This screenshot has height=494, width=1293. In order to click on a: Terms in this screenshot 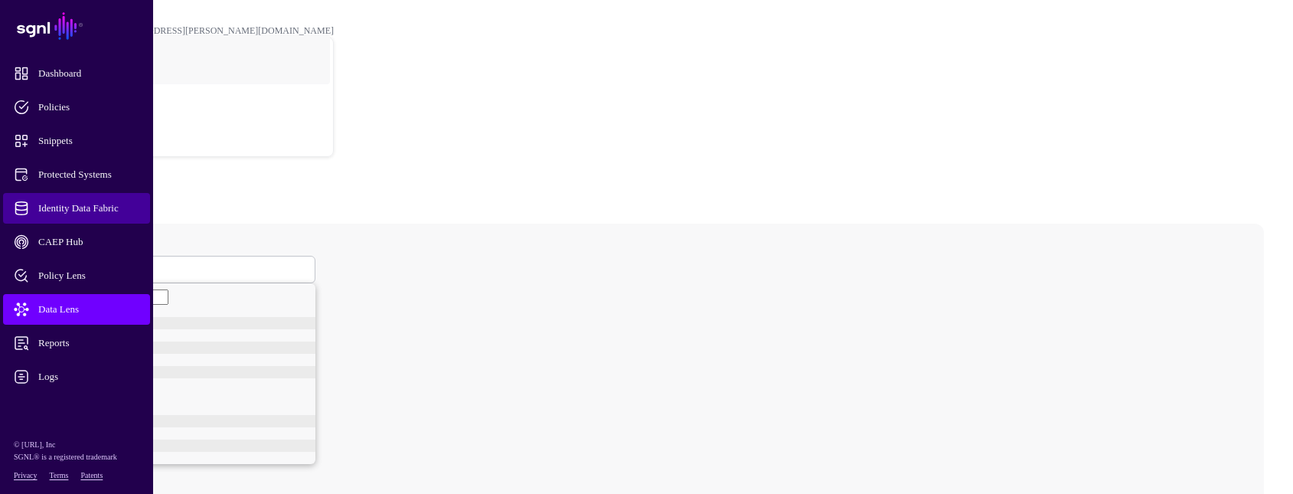, I will do `click(59, 475)`.